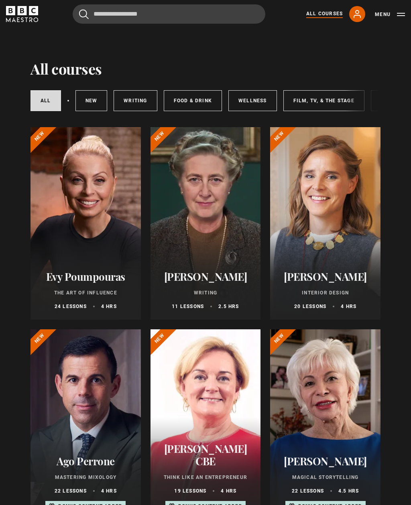 This screenshot has height=505, width=411. What do you see at coordinates (169, 14) in the screenshot?
I see `input: Search` at bounding box center [169, 14].